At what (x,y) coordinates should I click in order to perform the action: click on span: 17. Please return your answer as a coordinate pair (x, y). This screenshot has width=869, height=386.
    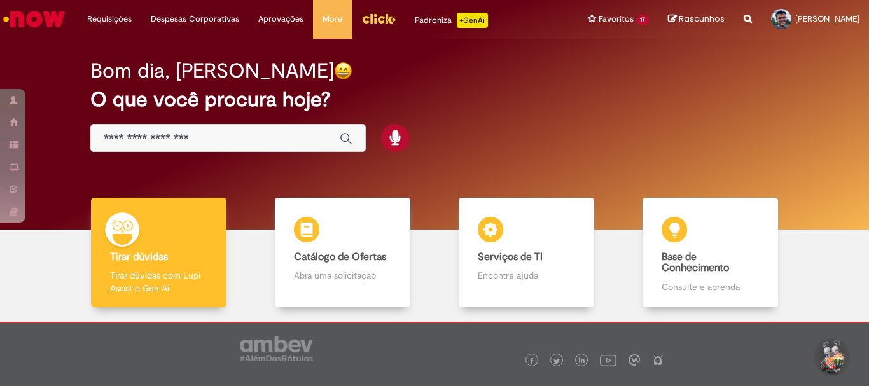
    Looking at the image, I should click on (642, 20).